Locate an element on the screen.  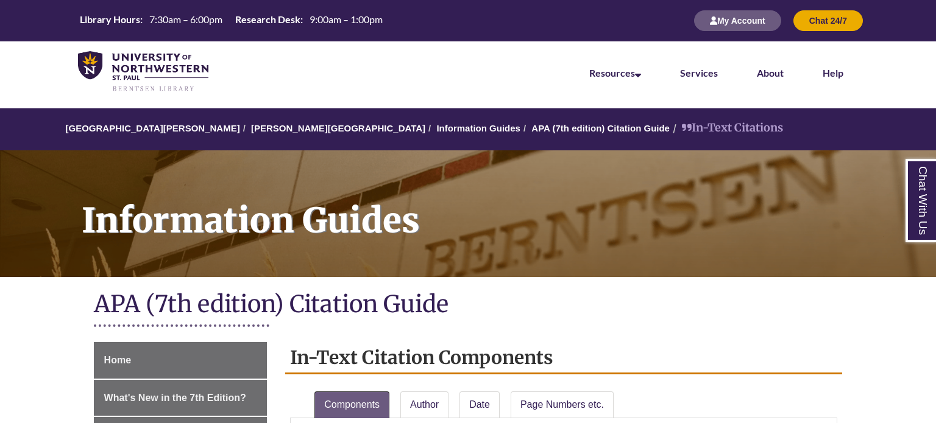
a: Home is located at coordinates (180, 361).